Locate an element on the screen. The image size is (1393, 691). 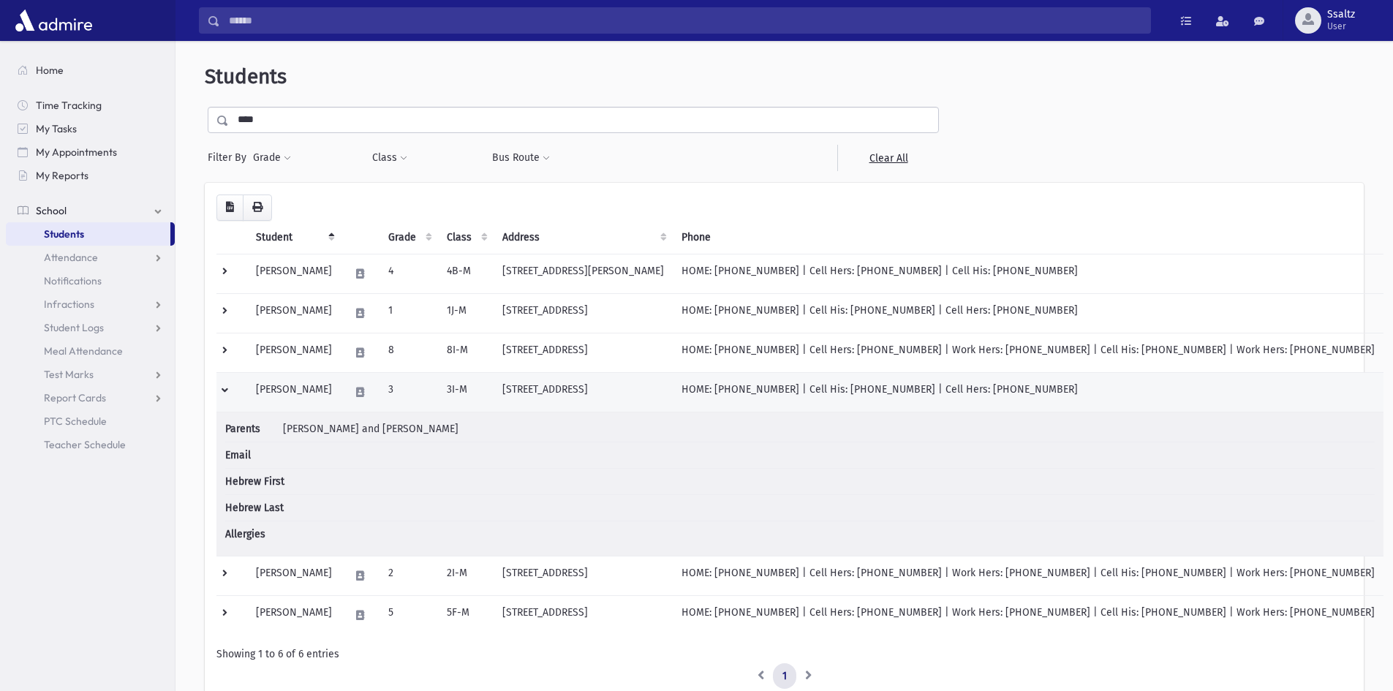
th: Grade: activate to sort column ascending is located at coordinates (409, 238).